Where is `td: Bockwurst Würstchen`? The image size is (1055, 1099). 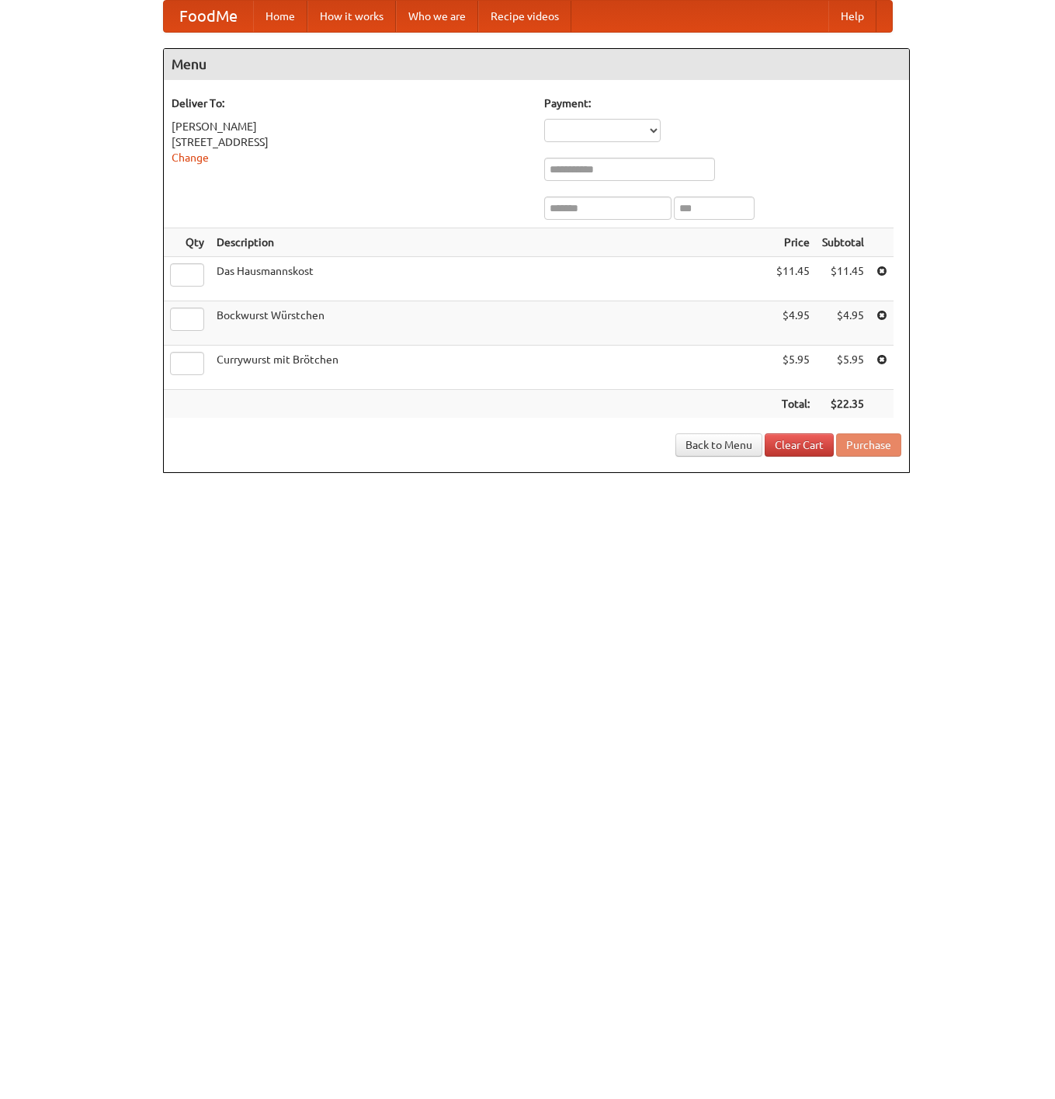
td: Bockwurst Würstchen is located at coordinates (490, 323).